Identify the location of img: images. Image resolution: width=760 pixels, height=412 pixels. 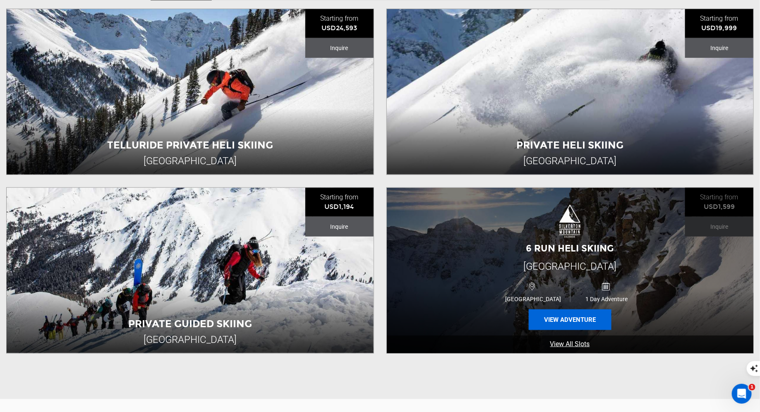
(570, 221).